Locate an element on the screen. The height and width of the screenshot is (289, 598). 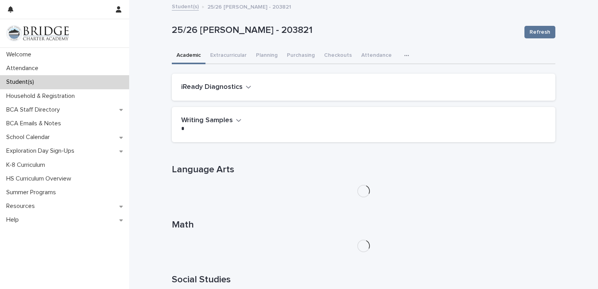
p: Welcome is located at coordinates (20, 54).